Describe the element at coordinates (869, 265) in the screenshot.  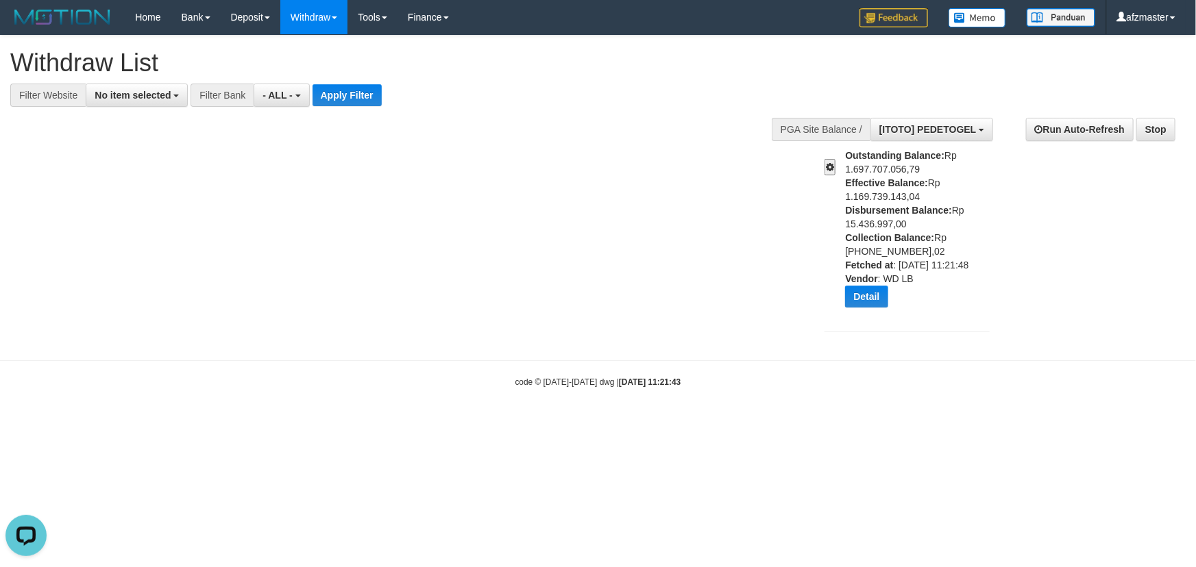
I see `b: Fetched at` at that location.